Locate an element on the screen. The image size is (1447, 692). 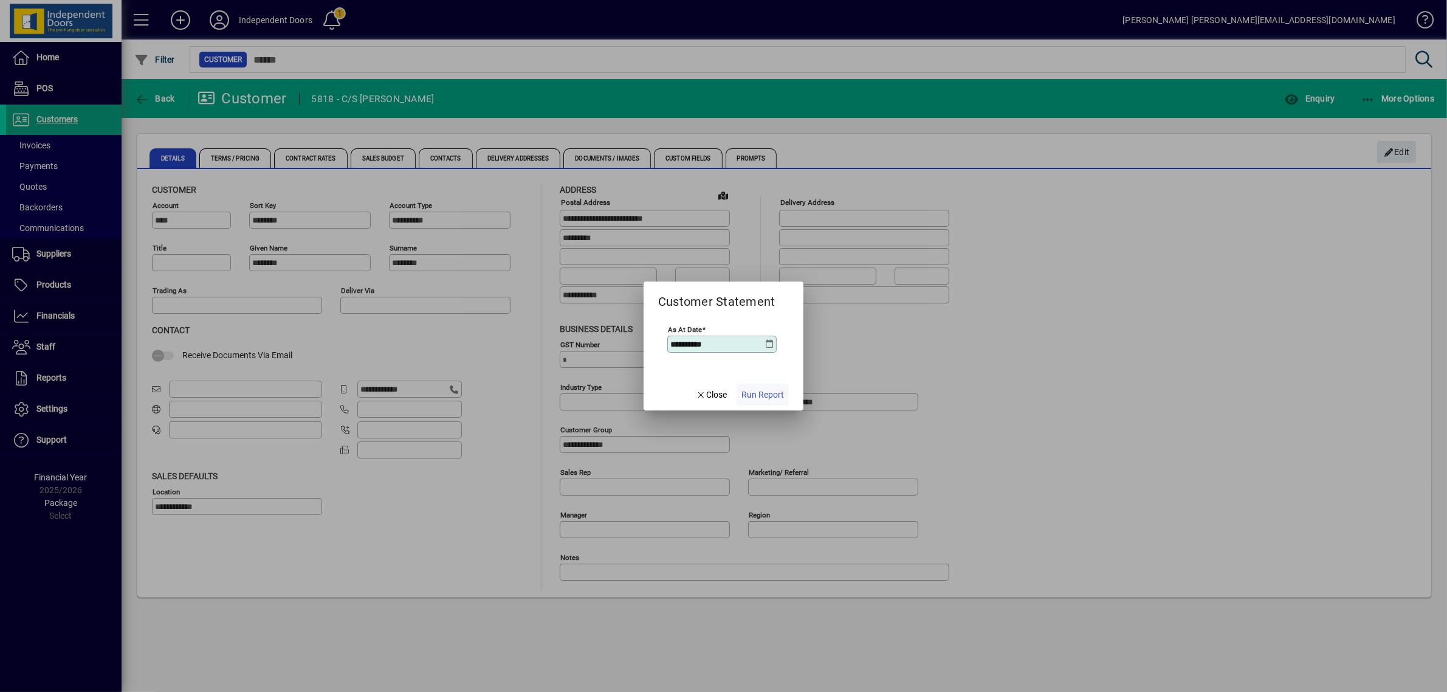
mat-label: As at Date is located at coordinates (685, 329).